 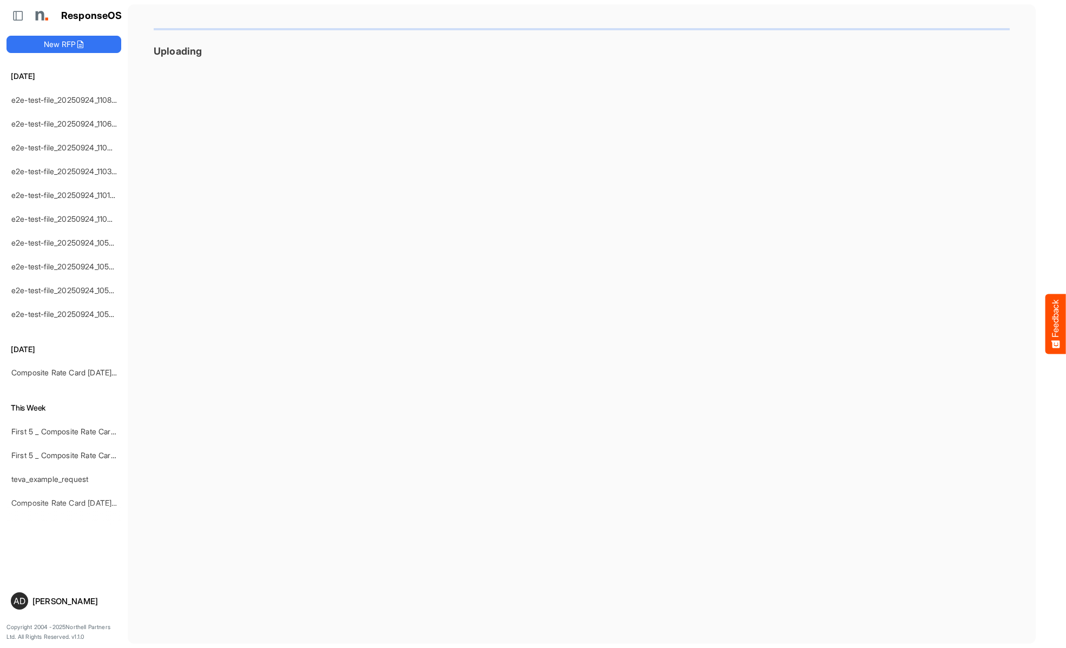 I want to click on a: teva_example_request, so click(x=50, y=479).